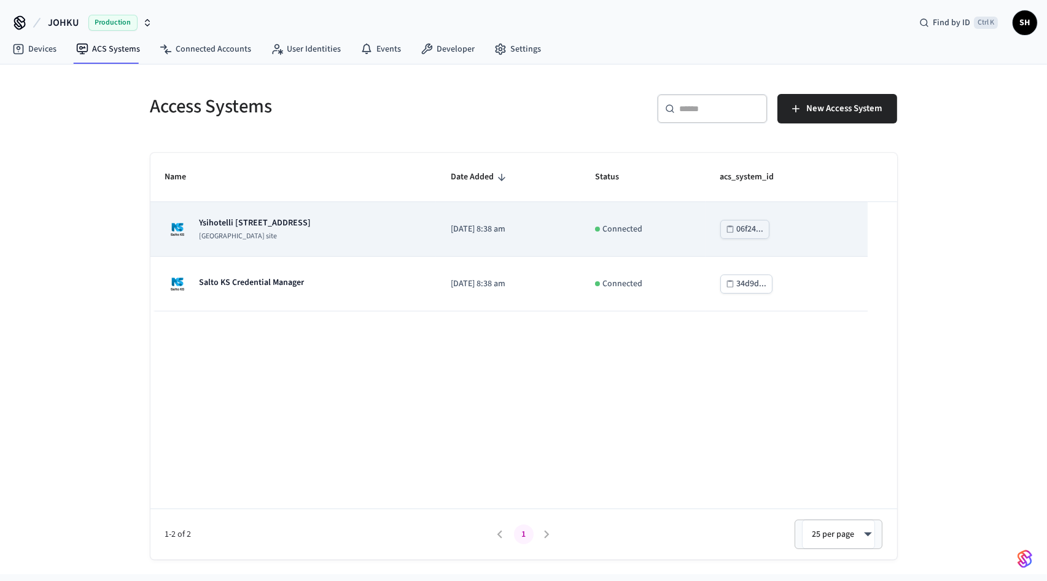  I want to click on button: New Access System, so click(837, 109).